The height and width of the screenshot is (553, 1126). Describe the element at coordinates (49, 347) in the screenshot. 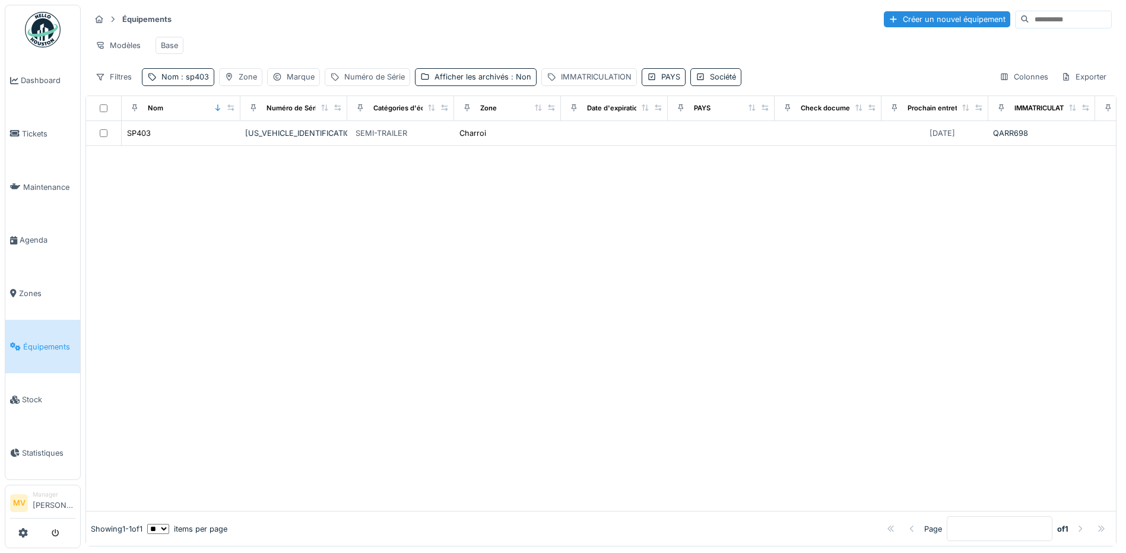

I see `span: Équipements` at that location.